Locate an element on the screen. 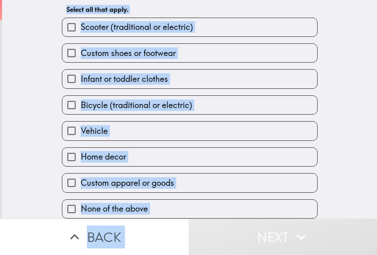  button: Custom apparel or goods is located at coordinates (190, 183).